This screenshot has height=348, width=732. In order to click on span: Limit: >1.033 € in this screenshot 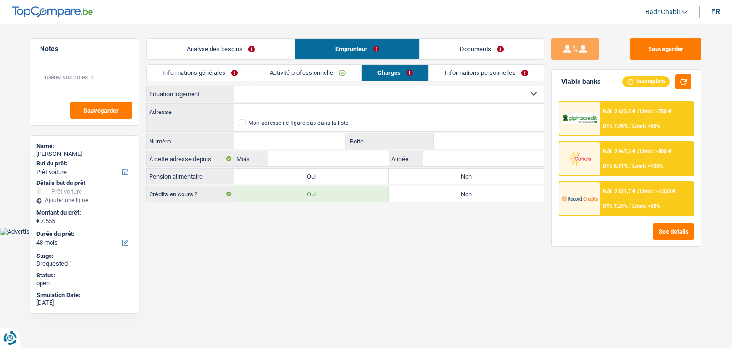, I will do `click(657, 191)`.